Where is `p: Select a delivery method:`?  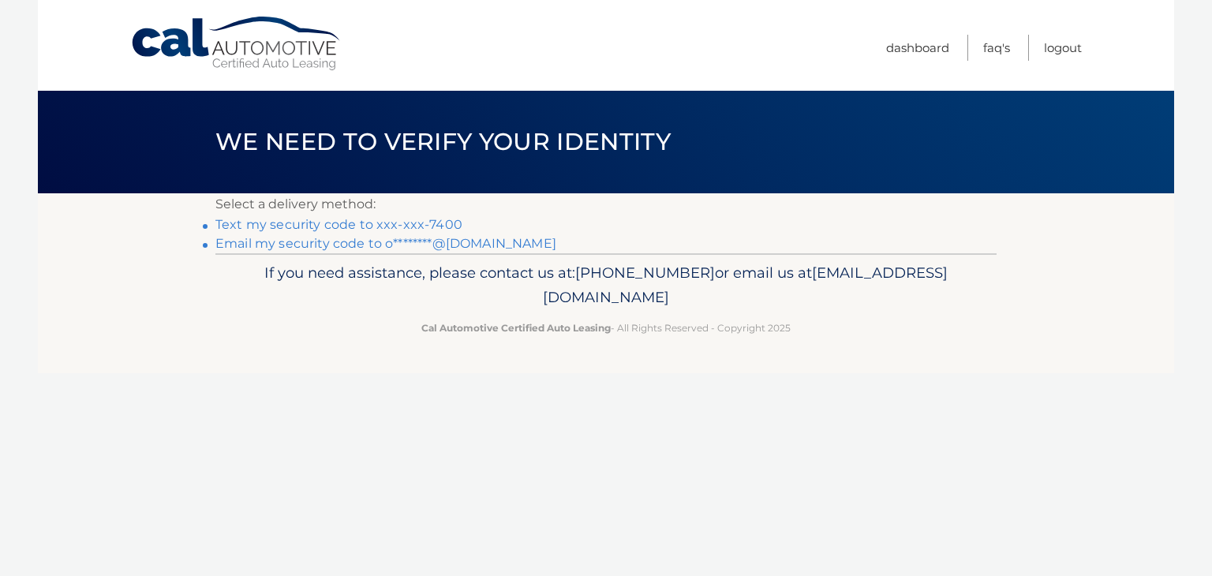 p: Select a delivery method: is located at coordinates (606, 204).